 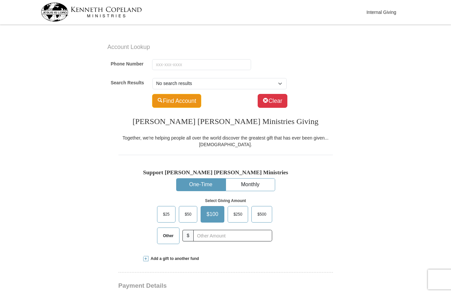 What do you see at coordinates (382, 12) in the screenshot?
I see `div: Internal Giving` at bounding box center [382, 12].